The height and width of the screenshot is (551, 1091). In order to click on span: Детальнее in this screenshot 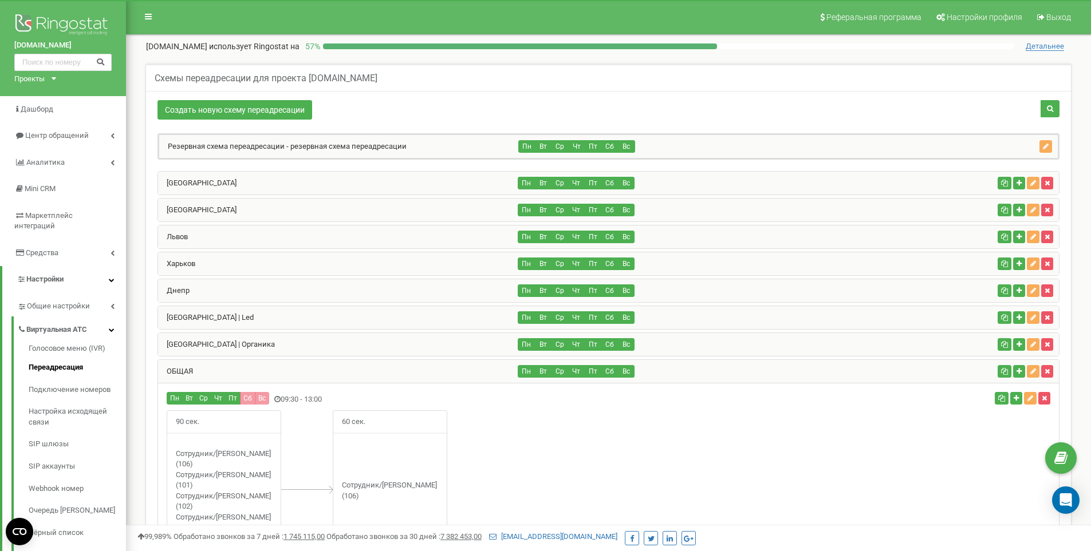, I will do `click(1044, 46)`.